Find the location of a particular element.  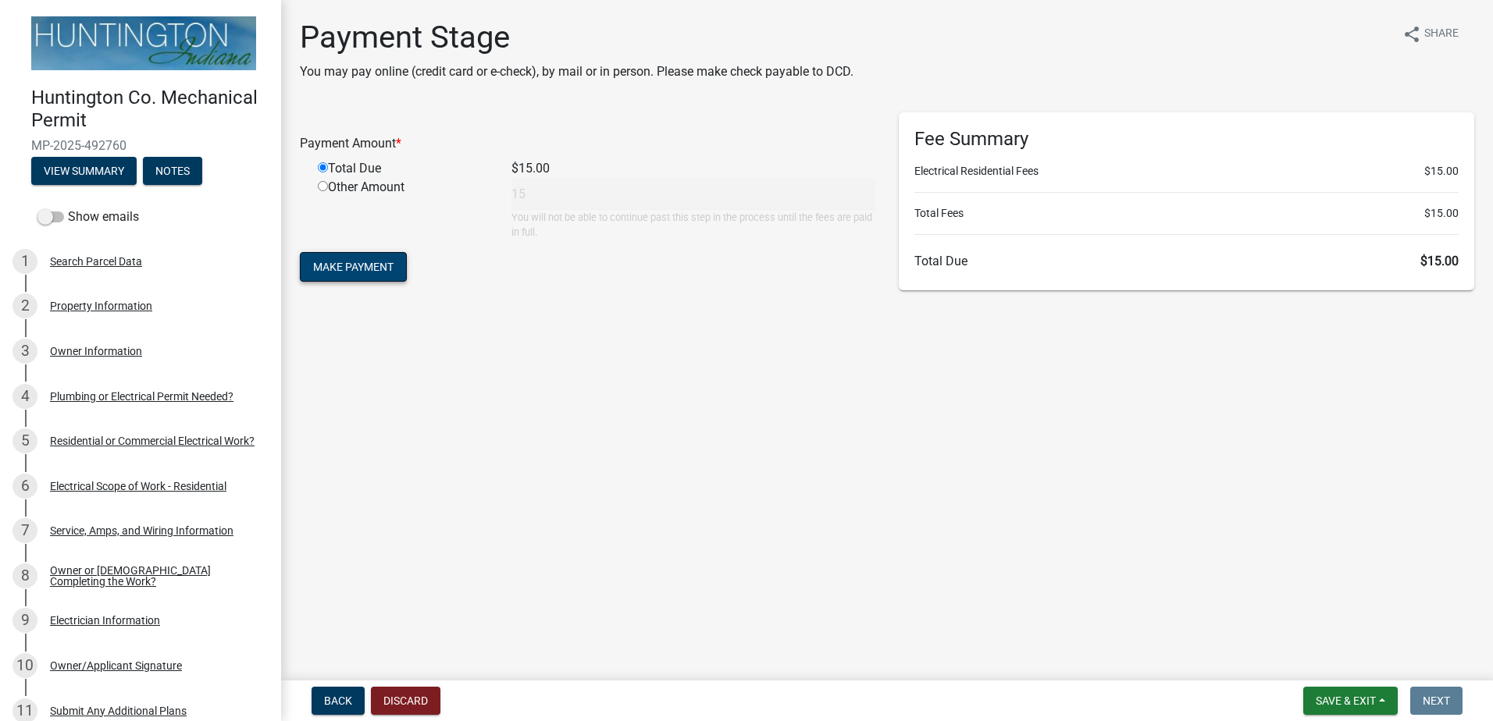

button: Save & Exit is located at coordinates (1350, 701).